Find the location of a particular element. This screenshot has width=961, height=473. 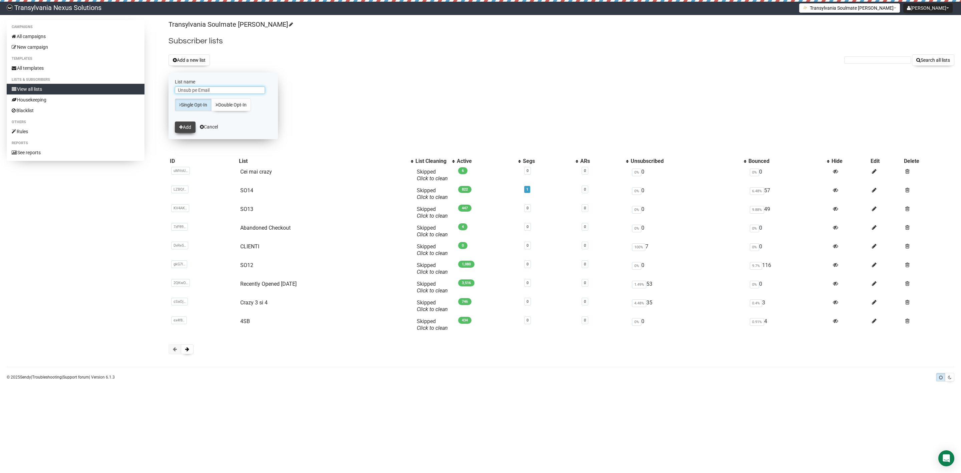

label: List name is located at coordinates (223, 82).